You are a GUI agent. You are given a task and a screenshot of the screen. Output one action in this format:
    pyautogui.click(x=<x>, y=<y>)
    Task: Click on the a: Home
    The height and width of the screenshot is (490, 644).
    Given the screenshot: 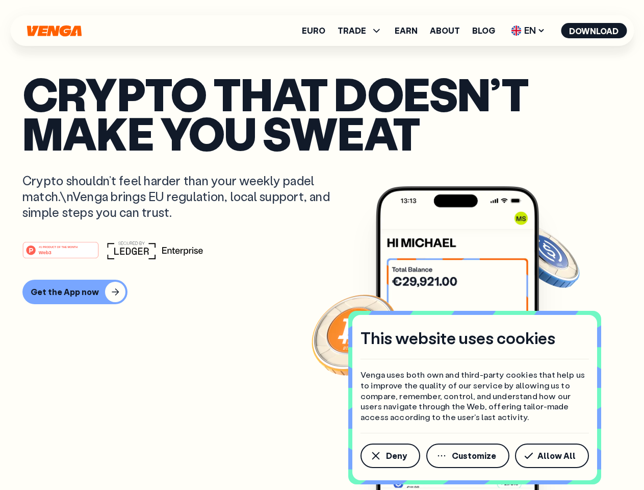 What is the action you would take?
    pyautogui.click(x=54, y=31)
    